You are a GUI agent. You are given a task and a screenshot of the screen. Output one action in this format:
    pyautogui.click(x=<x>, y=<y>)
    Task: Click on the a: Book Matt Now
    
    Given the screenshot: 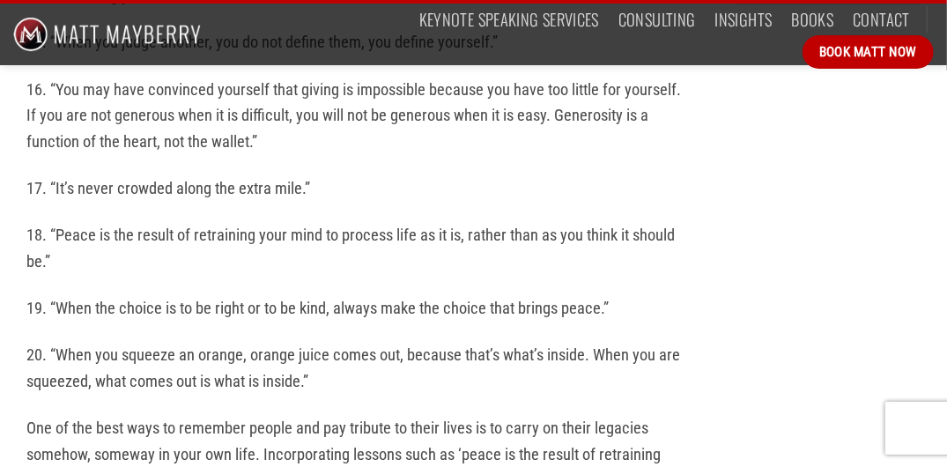 What is the action you would take?
    pyautogui.click(x=868, y=52)
    